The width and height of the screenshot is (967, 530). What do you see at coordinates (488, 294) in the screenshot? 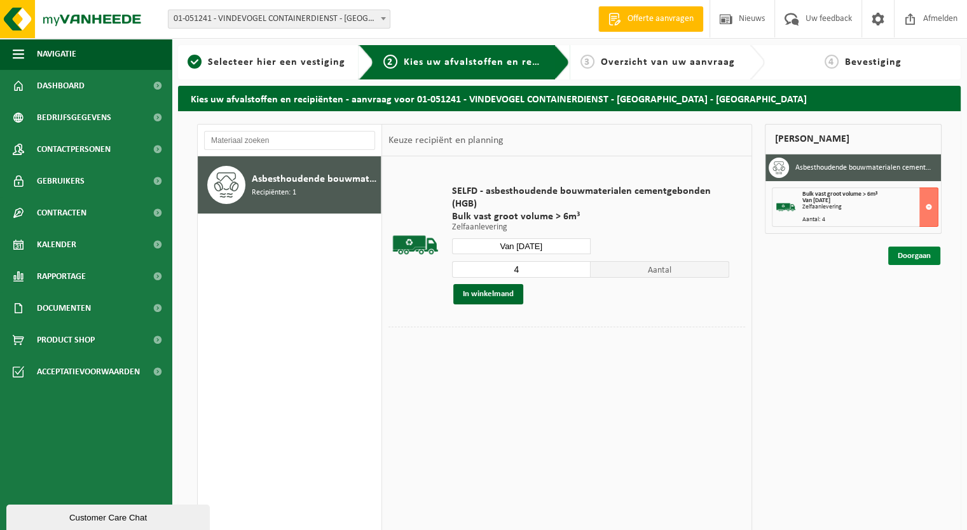
I see `button: In winkelmand` at bounding box center [488, 294].